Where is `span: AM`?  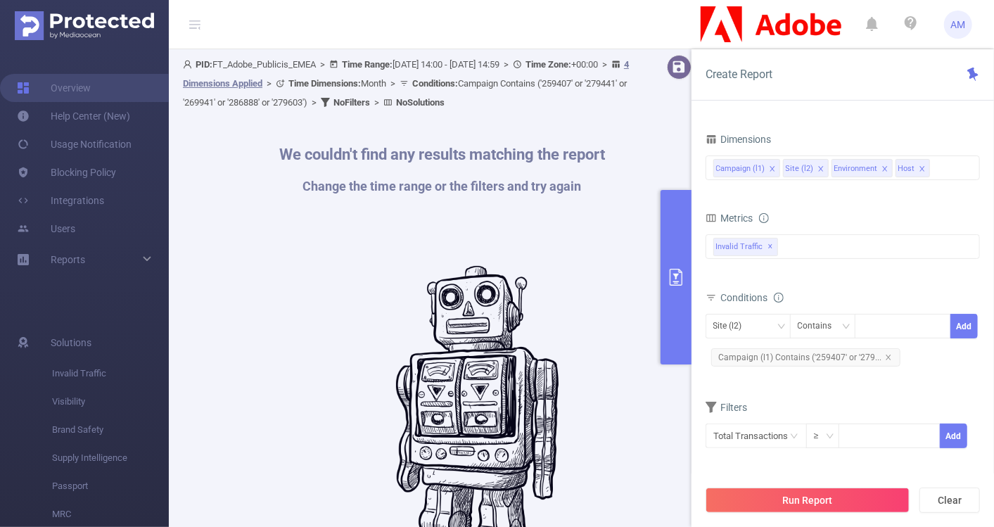 span: AM is located at coordinates (958, 25).